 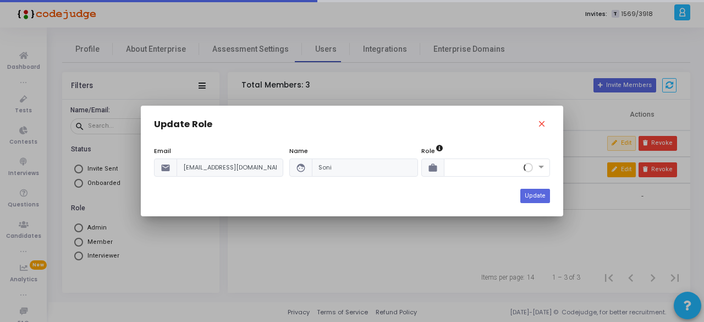 What do you see at coordinates (440, 149) in the screenshot?
I see `button: Role` at bounding box center [440, 149].